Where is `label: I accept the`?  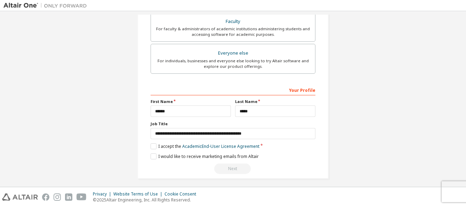
label: I accept the is located at coordinates (205, 146).